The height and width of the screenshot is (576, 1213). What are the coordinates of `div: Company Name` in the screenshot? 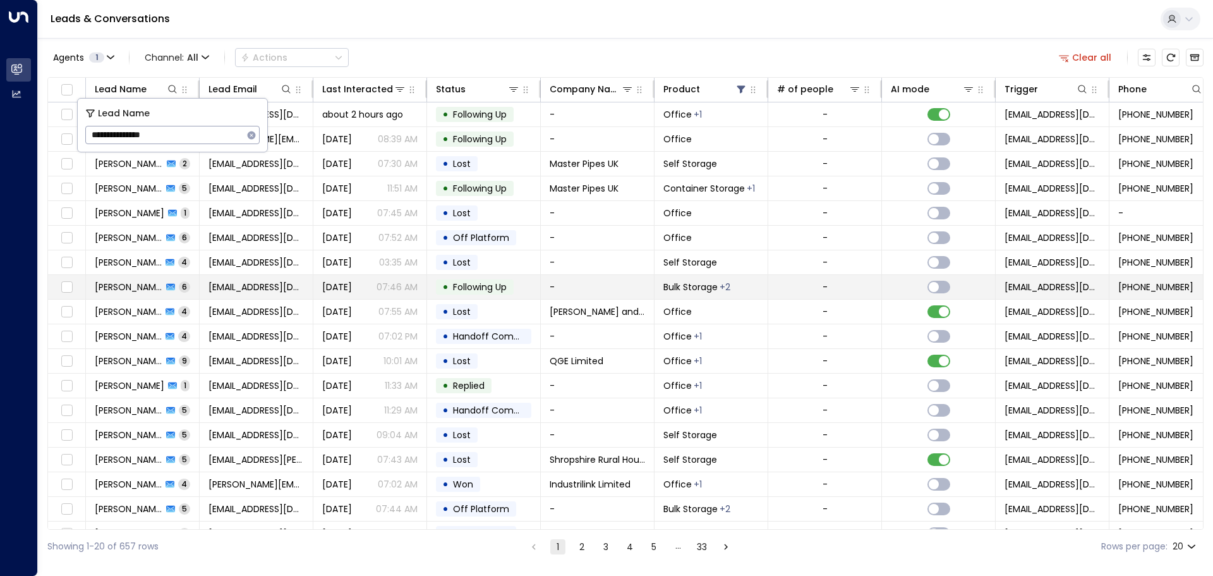 It's located at (585, 89).